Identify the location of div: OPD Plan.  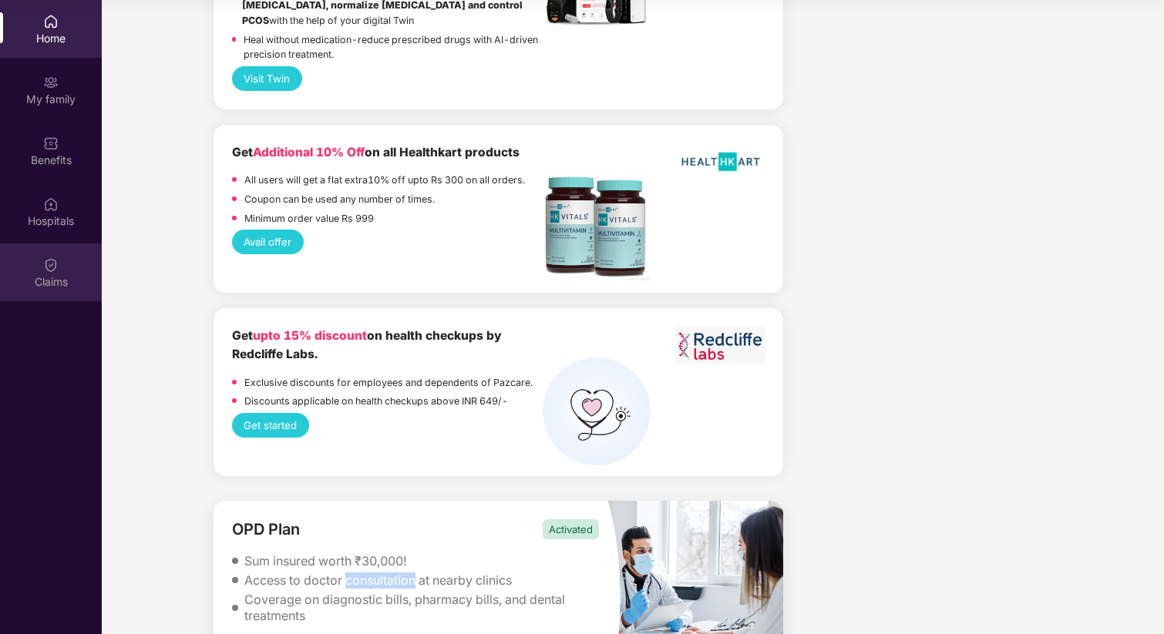
(266, 529).